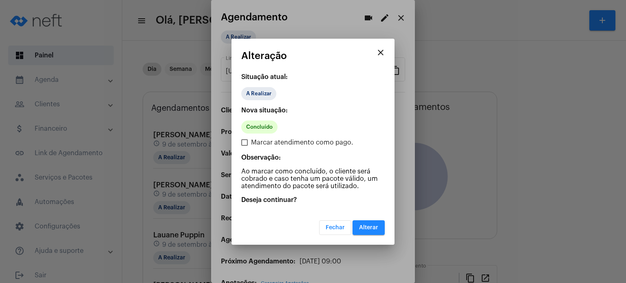  I want to click on span: Alteração, so click(264, 56).